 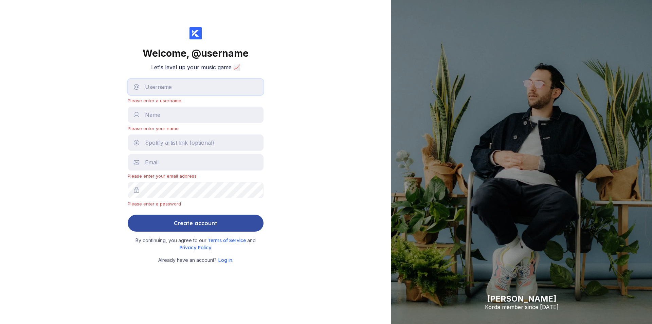 What do you see at coordinates (196, 87) in the screenshot?
I see `input: Username` at bounding box center [196, 87].